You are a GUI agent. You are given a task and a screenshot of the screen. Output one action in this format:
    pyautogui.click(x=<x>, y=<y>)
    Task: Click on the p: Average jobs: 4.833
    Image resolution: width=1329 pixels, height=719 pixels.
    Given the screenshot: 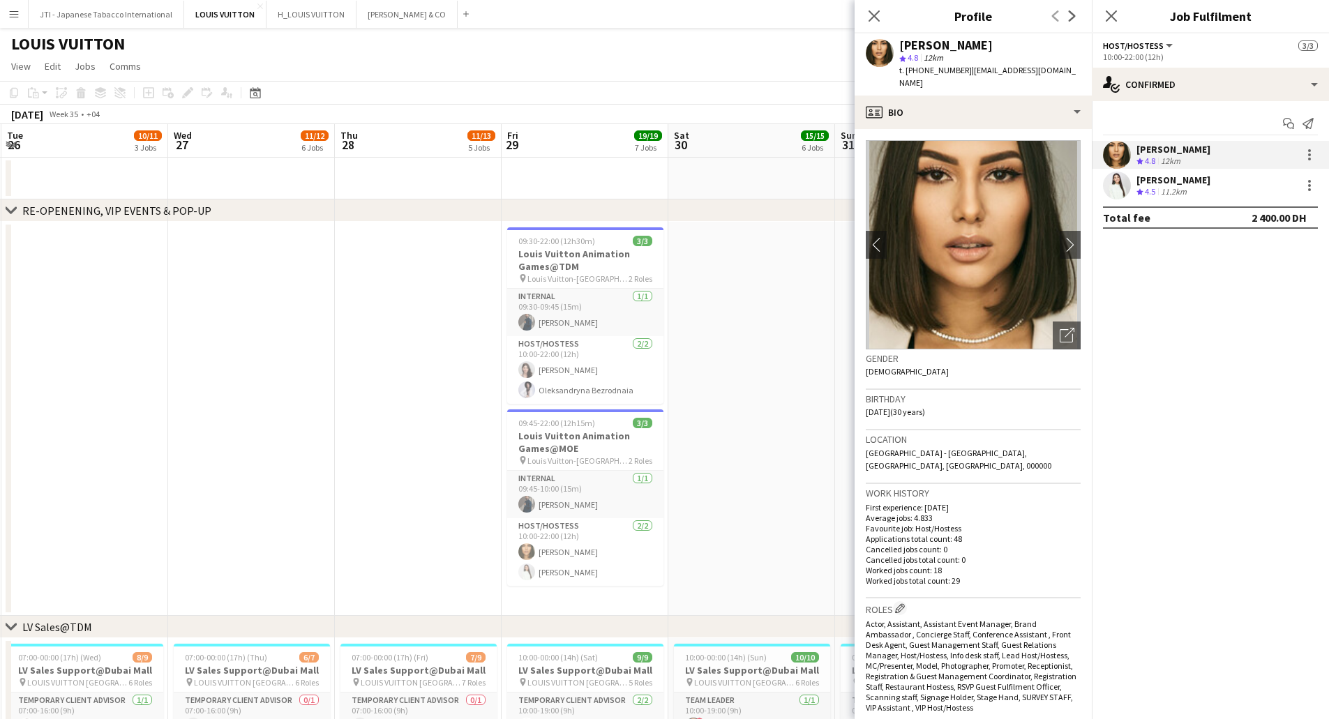 What is the action you would take?
    pyautogui.click(x=973, y=518)
    